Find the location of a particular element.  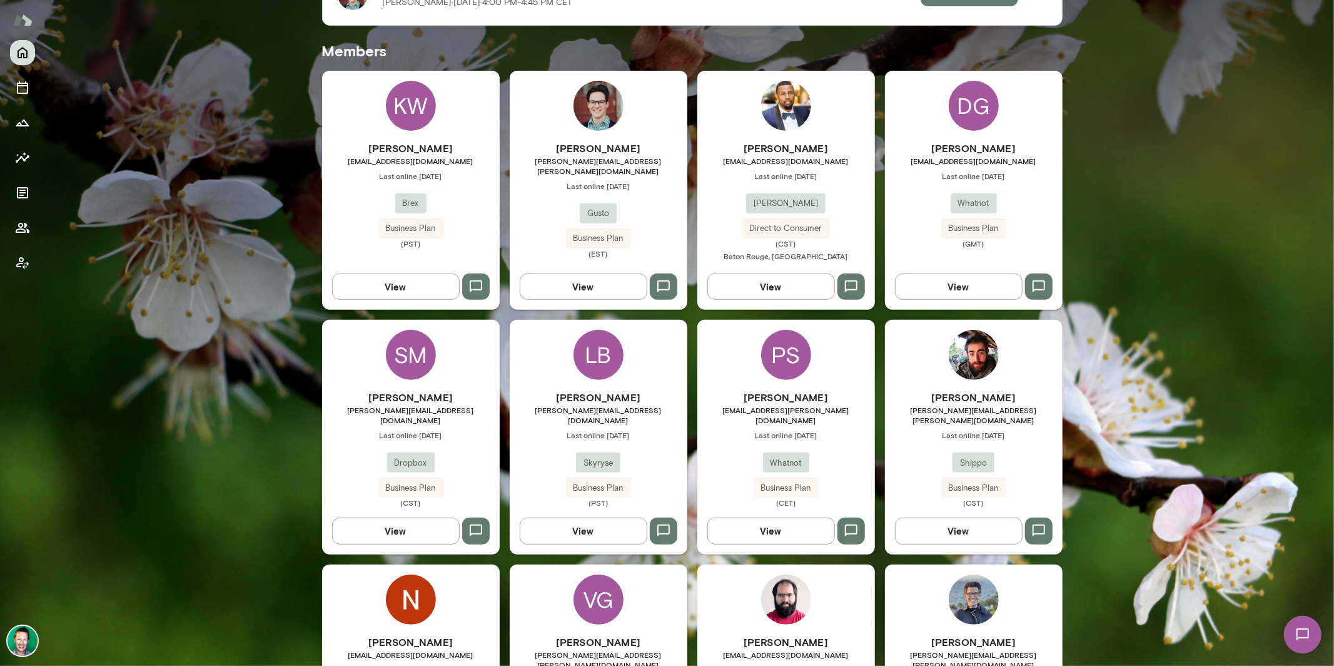

img: Júlio Batista is located at coordinates (974, 599).